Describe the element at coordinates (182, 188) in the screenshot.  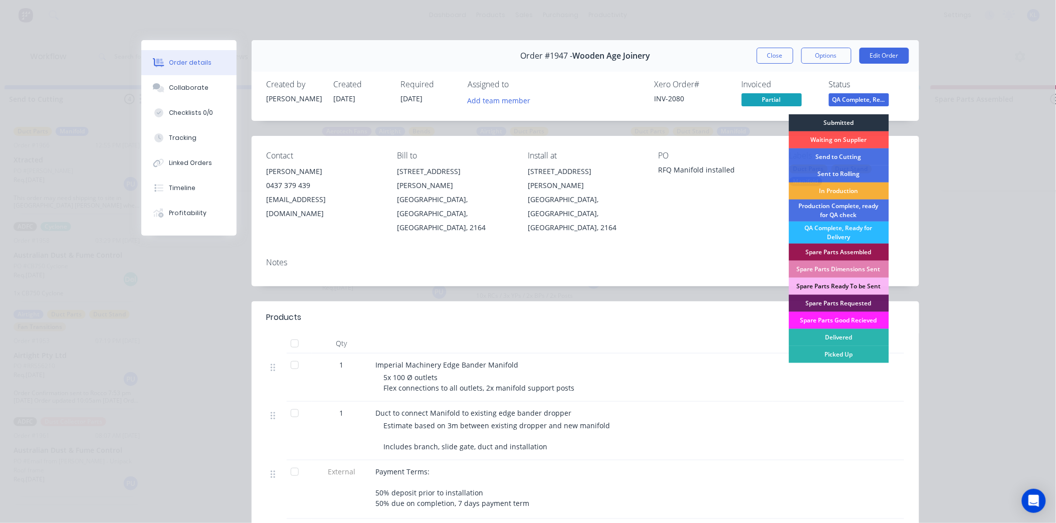
I see `div: Timeline` at that location.